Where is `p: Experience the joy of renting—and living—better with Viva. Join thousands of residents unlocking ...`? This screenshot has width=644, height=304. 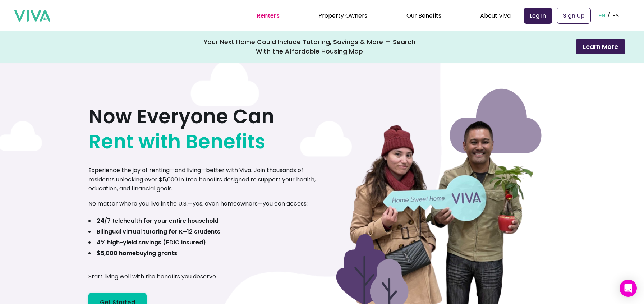
p: Experience the joy of renting—and living—better with Viva. Join thousands of residents unlocking ... is located at coordinates (205, 179).